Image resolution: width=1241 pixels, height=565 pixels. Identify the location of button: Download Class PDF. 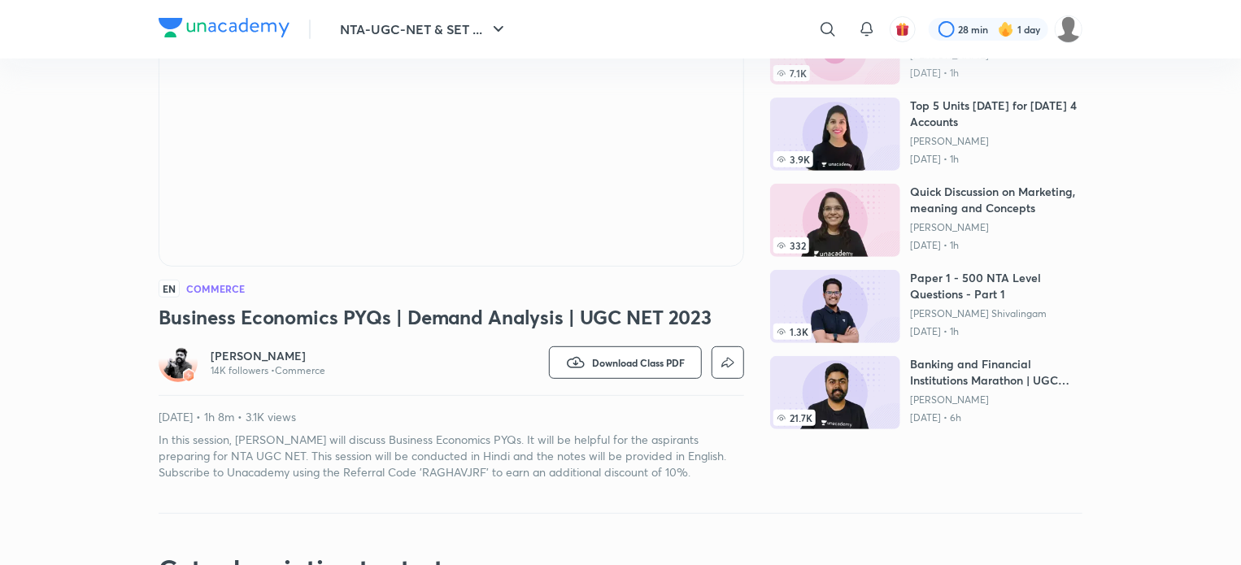
(626, 363).